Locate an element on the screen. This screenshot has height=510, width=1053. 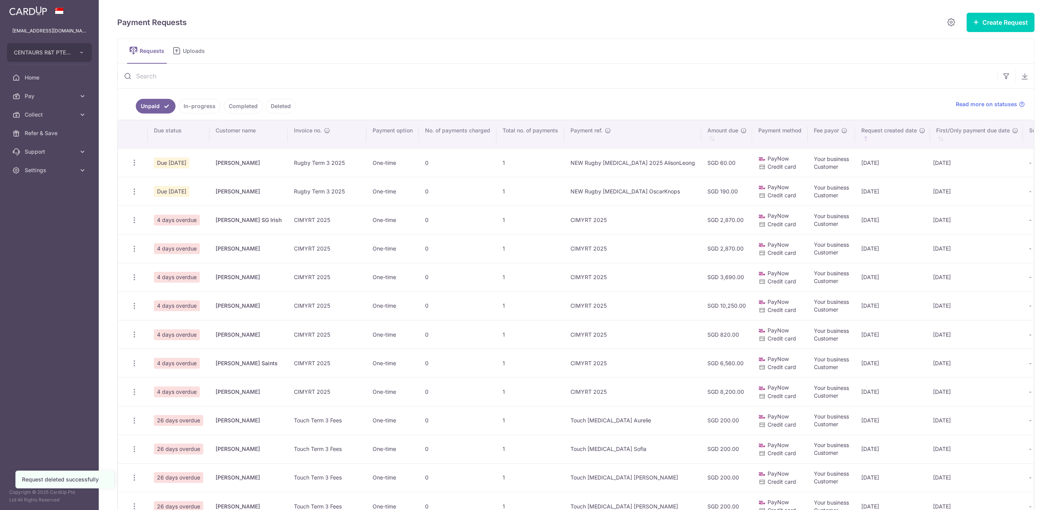
span: First/Only payment due date is located at coordinates (973, 130).